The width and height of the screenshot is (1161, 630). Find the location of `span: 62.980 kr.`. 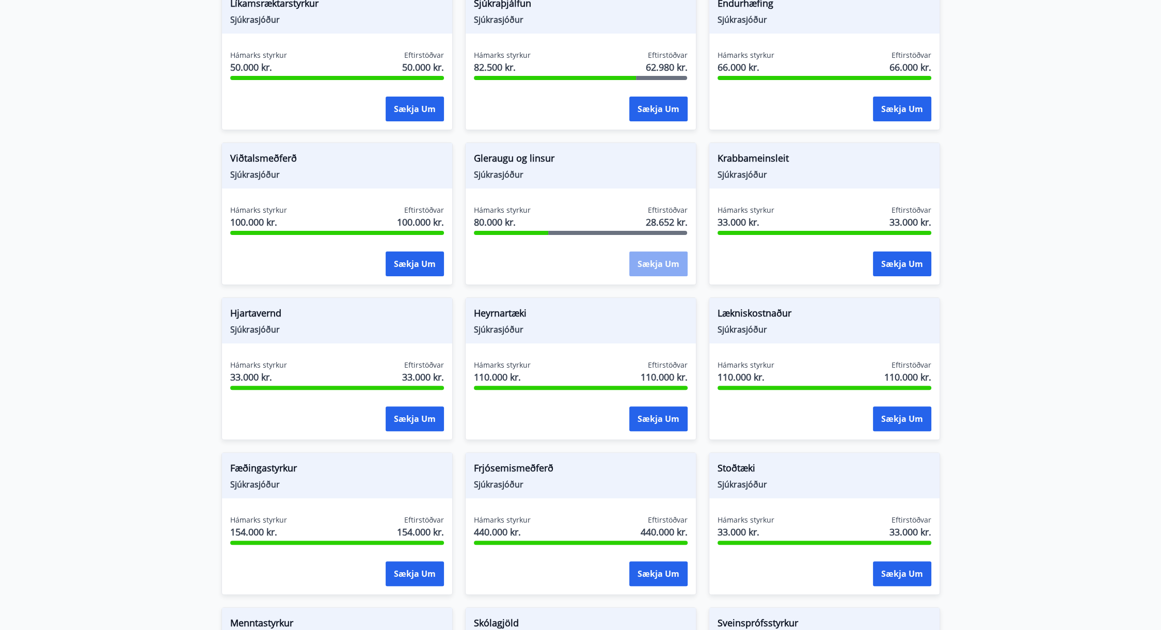

span: 62.980 kr. is located at coordinates (667, 67).